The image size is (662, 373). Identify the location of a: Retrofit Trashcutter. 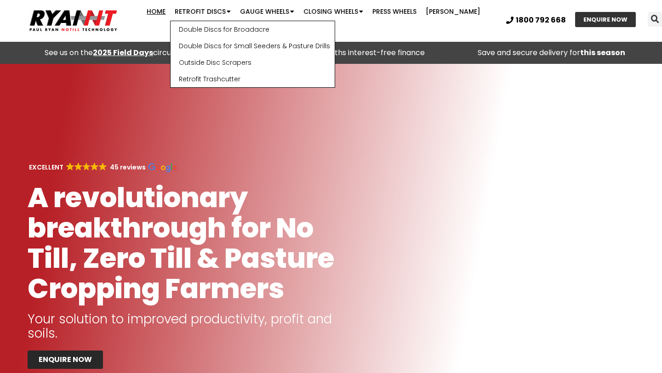
(252, 79).